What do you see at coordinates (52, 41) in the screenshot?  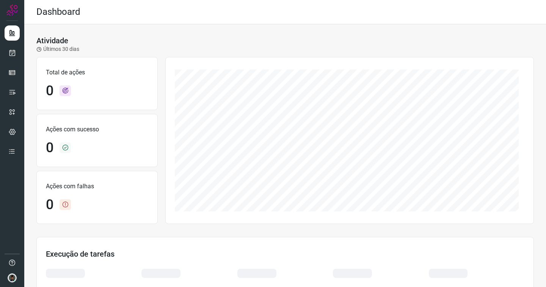 I see `h3: Atividade` at bounding box center [52, 41].